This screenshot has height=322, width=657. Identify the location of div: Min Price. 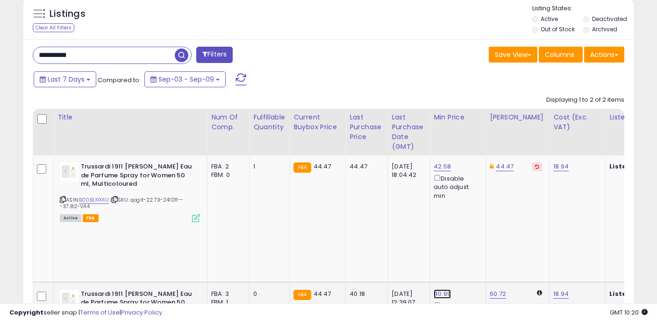
(457, 117).